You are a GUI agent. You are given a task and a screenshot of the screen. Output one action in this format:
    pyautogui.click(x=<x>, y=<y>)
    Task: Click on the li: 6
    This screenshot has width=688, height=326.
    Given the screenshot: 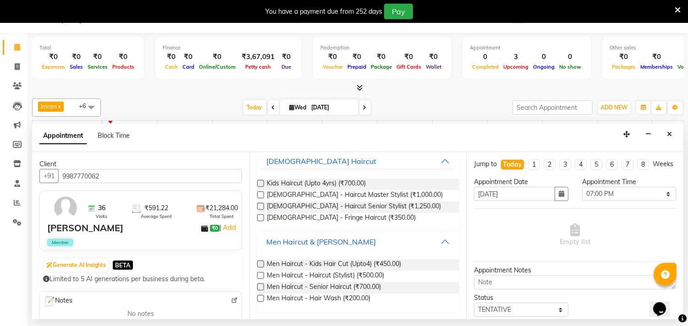 What is the action you would take?
    pyautogui.click(x=612, y=164)
    